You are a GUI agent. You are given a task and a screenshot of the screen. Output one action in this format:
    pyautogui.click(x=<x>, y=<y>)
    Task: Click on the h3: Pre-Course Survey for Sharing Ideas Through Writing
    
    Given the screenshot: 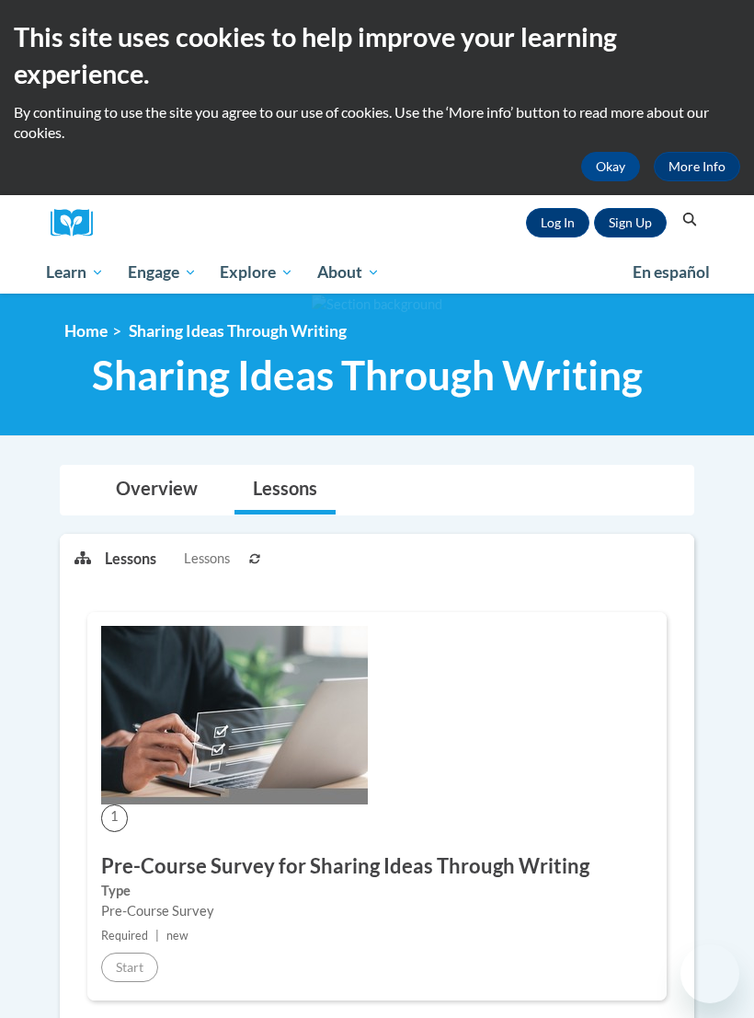 What is the action you would take?
    pyautogui.click(x=377, y=866)
    